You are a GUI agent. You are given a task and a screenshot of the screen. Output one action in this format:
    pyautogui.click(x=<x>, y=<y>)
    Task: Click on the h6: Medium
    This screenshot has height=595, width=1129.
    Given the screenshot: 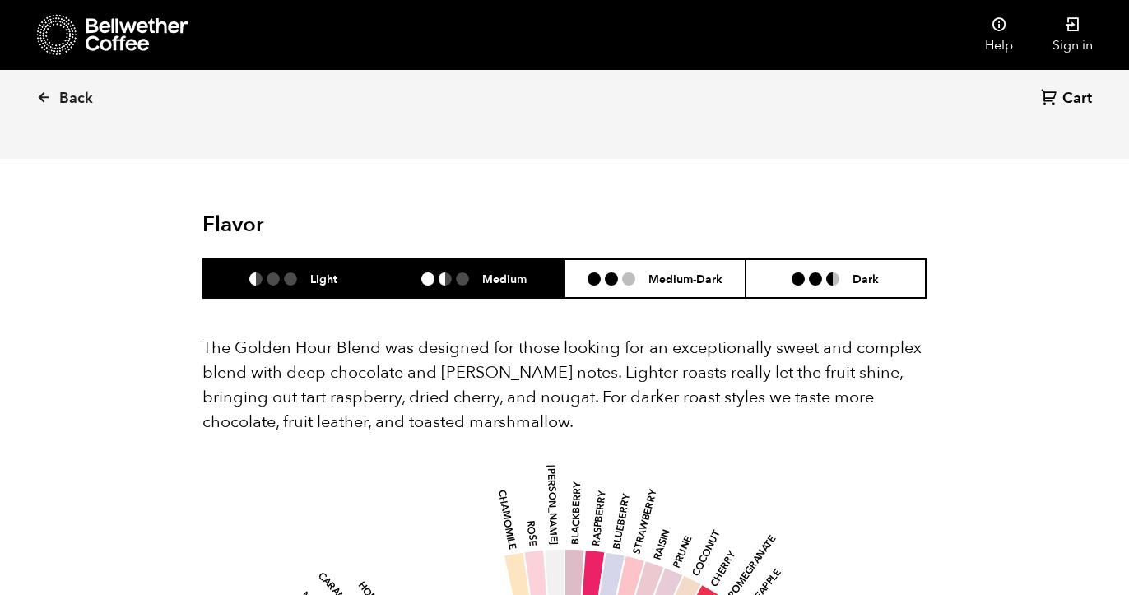 What is the action you would take?
    pyautogui.click(x=504, y=278)
    